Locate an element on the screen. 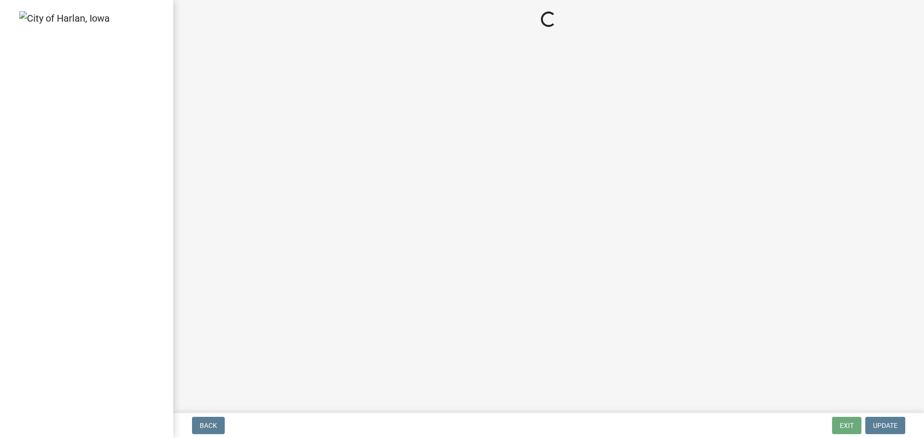 Image resolution: width=924 pixels, height=438 pixels. img: City of Harlan, Iowa is located at coordinates (64, 18).